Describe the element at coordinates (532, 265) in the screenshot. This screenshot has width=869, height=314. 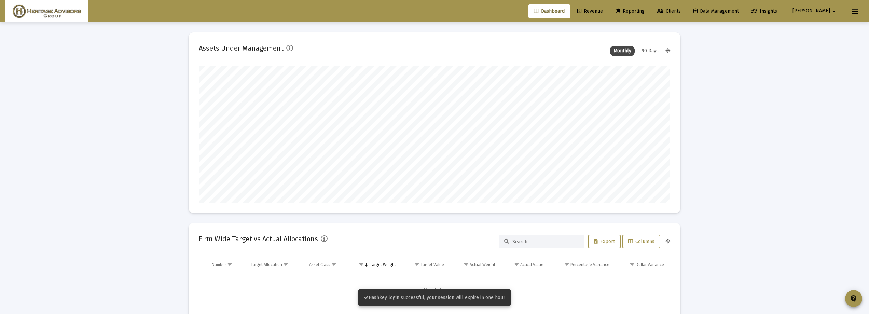
I see `div: Actual Value` at that location.